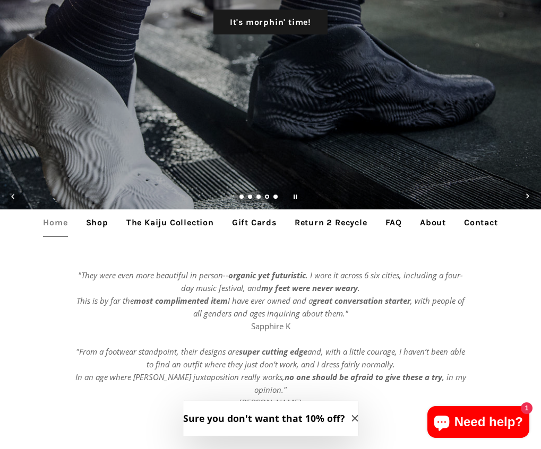  I want to click on a: Gift Cards, so click(254, 223).